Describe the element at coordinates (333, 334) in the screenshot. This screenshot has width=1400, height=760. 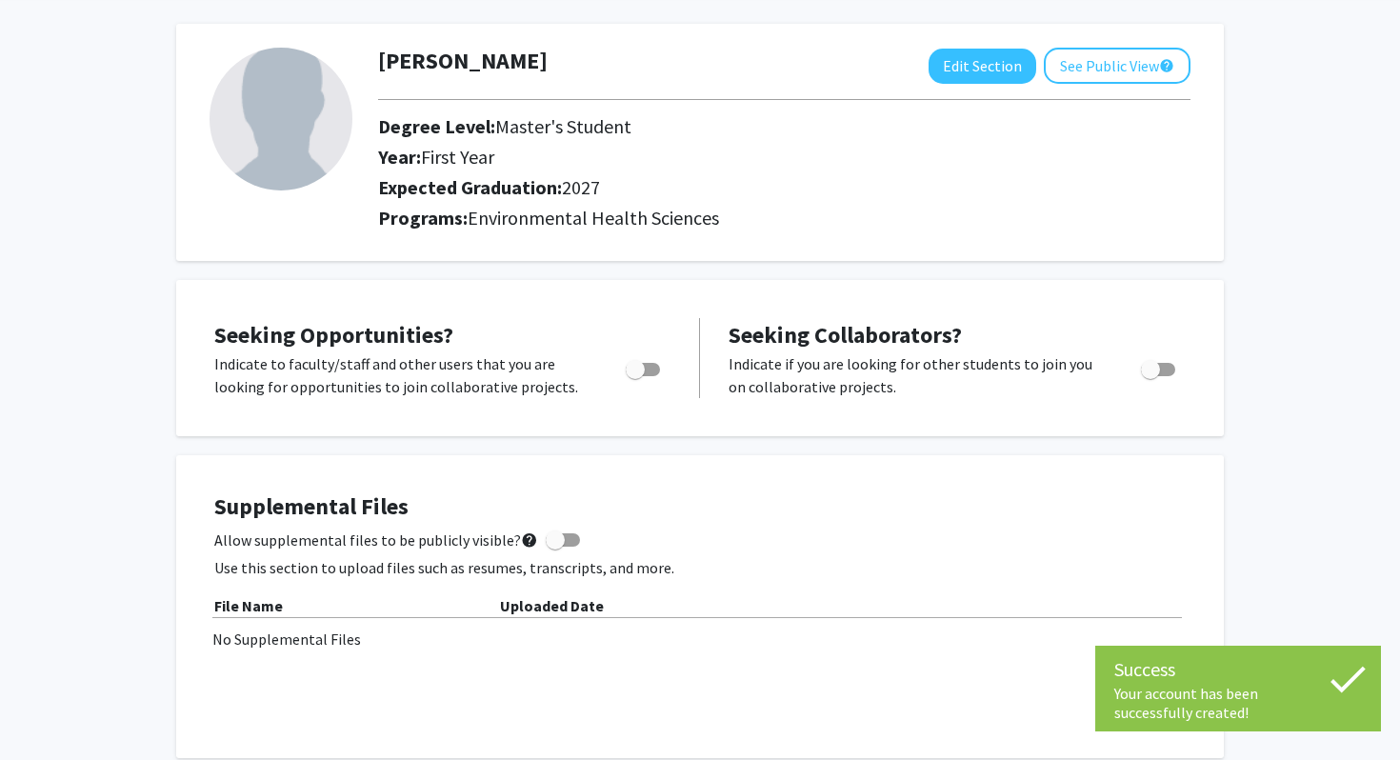
I see `span: Seeking Opportunities?` at that location.